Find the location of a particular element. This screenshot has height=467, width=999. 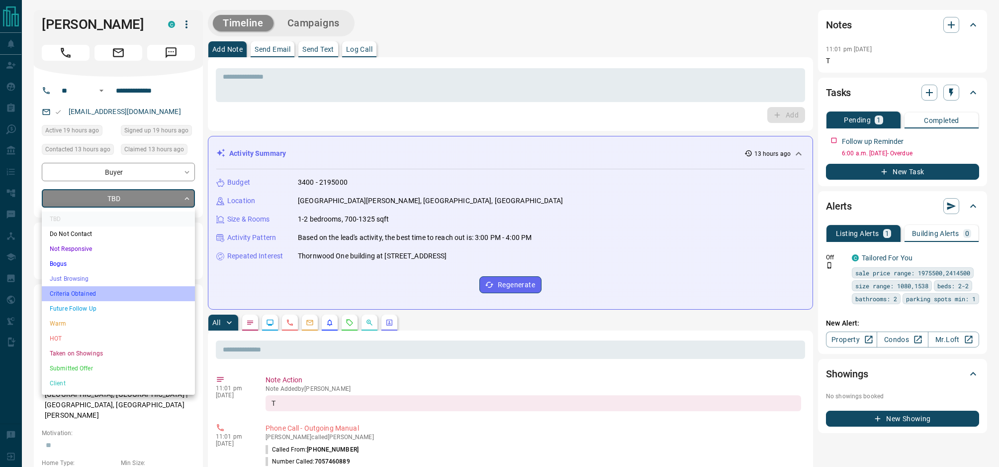

li: Warm is located at coordinates (118, 323).